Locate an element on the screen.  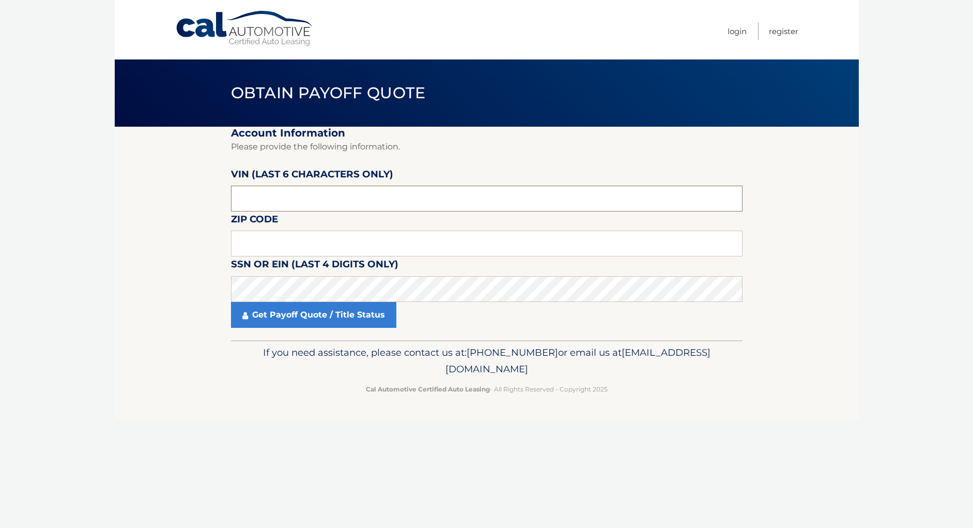
label: SSN or EIN (last 4 digits only) is located at coordinates (315, 266).